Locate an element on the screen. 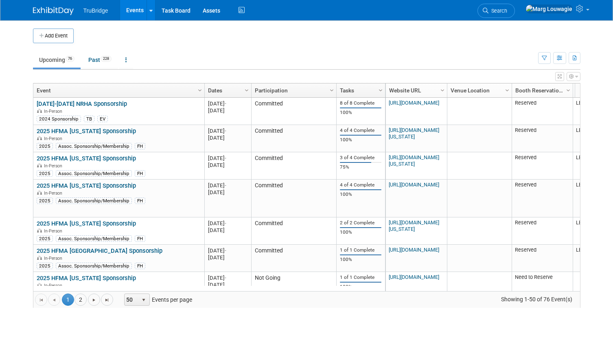  a: Booth Reservation Status is located at coordinates (542, 90).